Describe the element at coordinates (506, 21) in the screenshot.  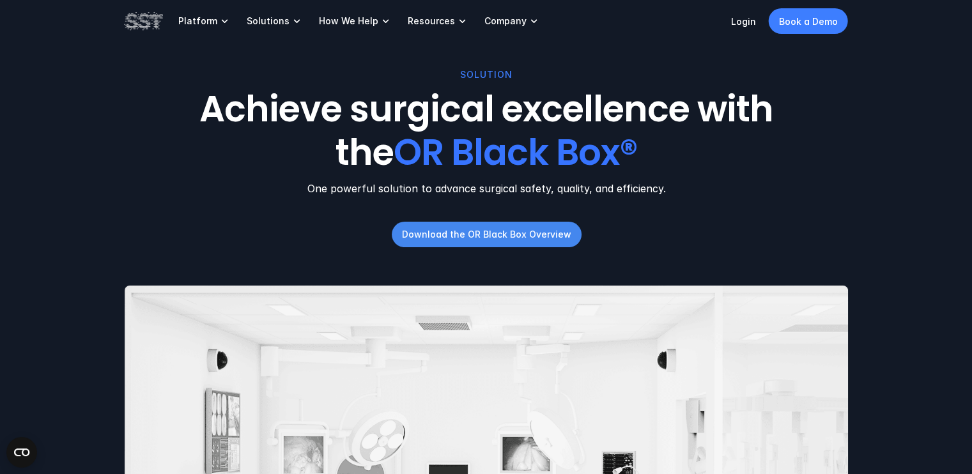
I see `p: Company` at that location.